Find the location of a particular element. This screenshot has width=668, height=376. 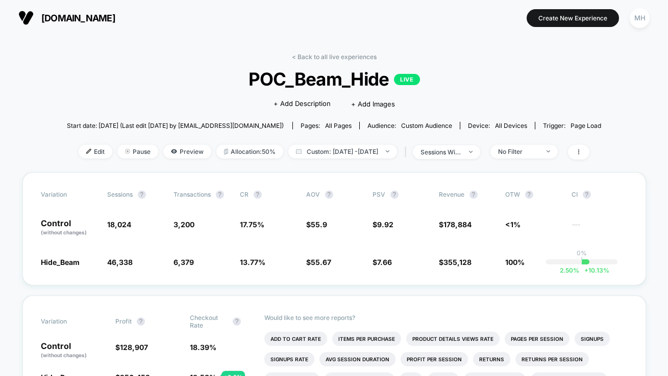

span: Revenue is located at coordinates (451, 194).